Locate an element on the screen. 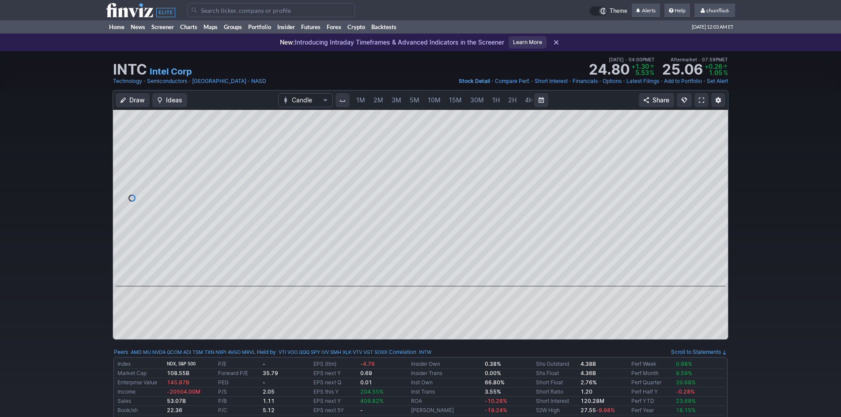 The width and height of the screenshot is (841, 417). span: Draw is located at coordinates (137, 100).